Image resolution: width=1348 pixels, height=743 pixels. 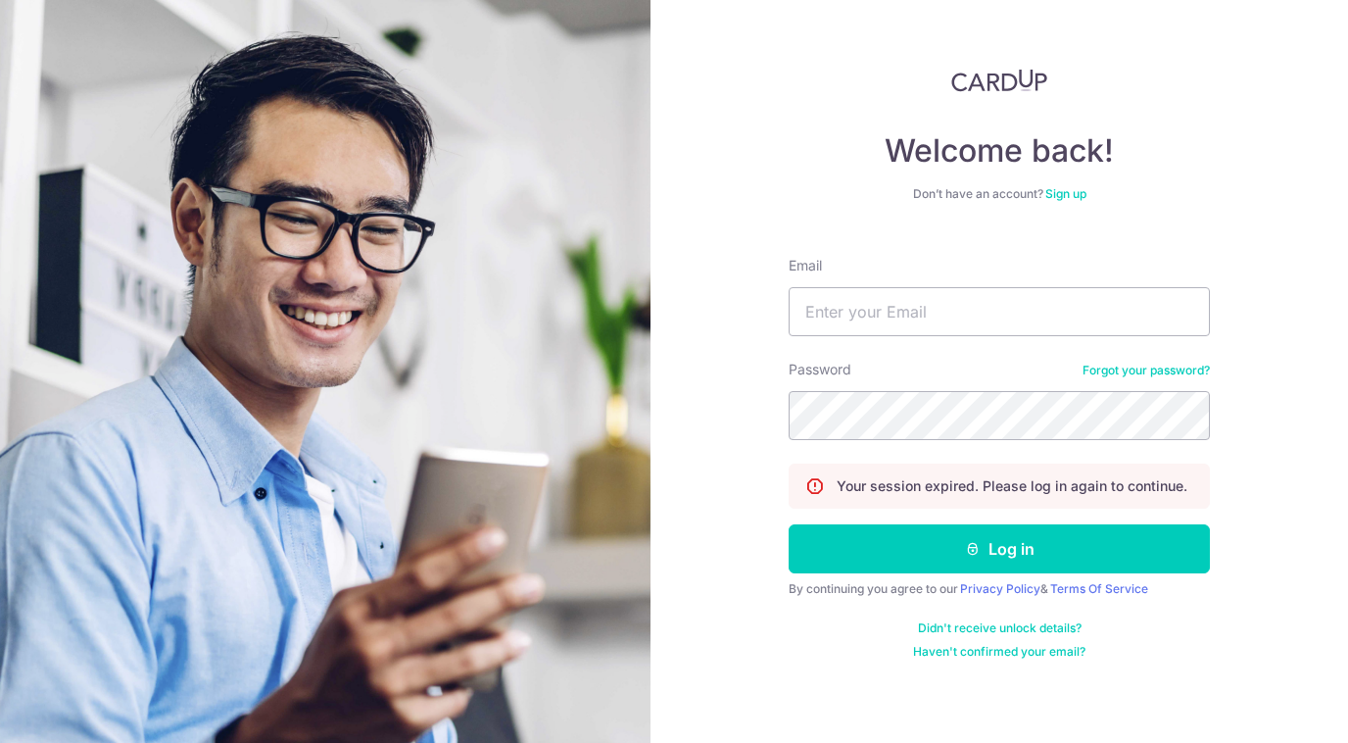 I want to click on label: Password, so click(x=820, y=369).